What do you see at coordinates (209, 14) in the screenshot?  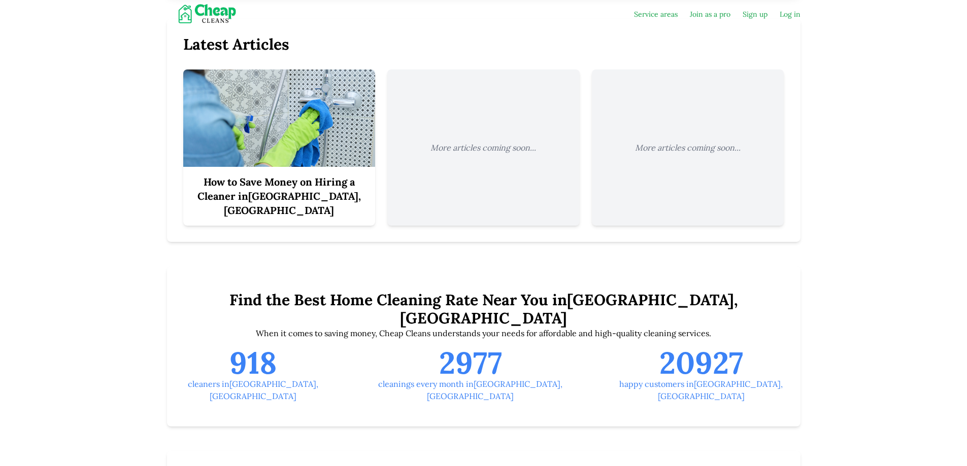 I see `img: Cheap Cleans Florida` at bounding box center [209, 14].